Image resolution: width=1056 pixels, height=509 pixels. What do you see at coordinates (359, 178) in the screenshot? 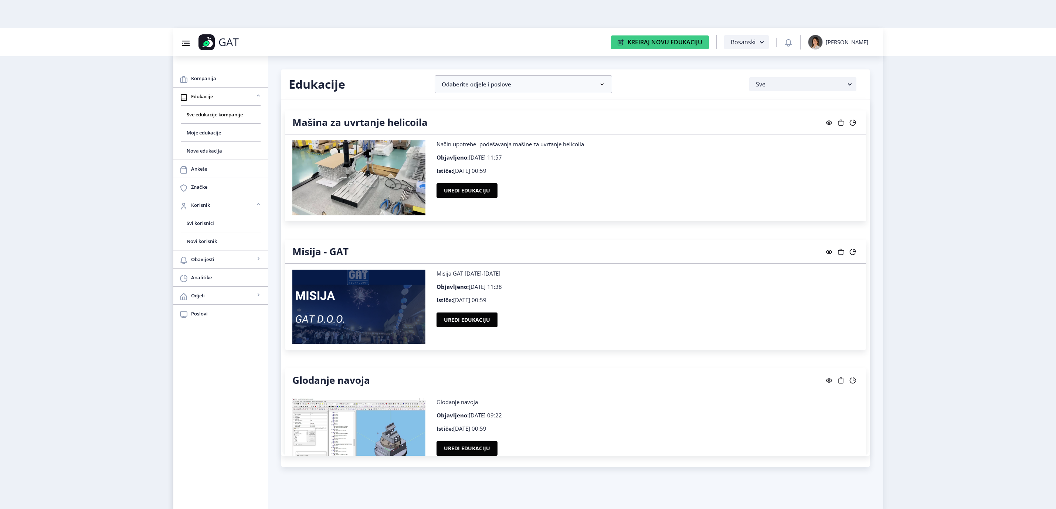
I see `img: Mašina za uvrtanje helicoila` at bounding box center [359, 178].